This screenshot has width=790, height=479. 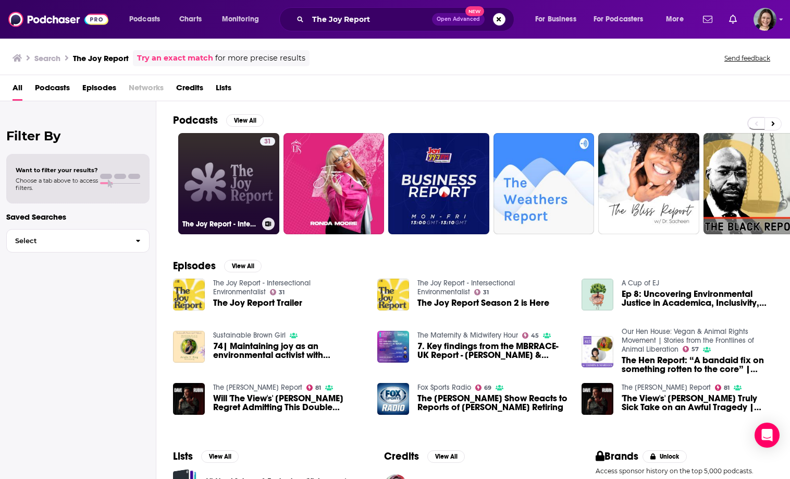 What do you see at coordinates (685, 470) in the screenshot?
I see `p: Access sponsor history on the top 5,000 podcasts.` at bounding box center [685, 470].